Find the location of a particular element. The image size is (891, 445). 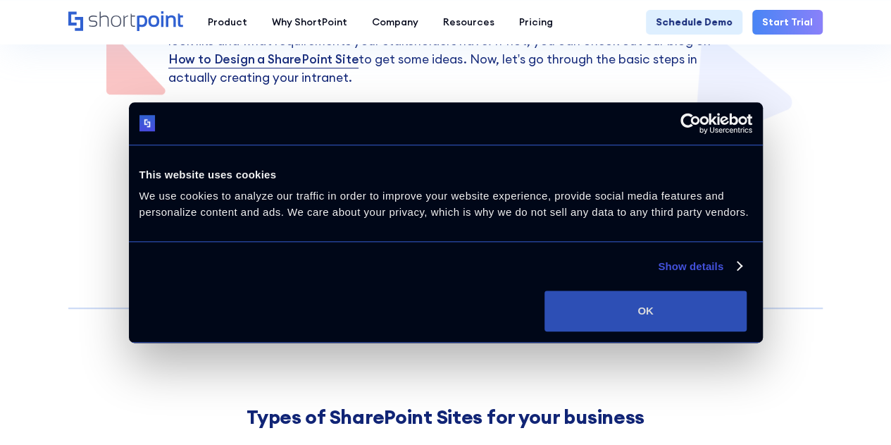

a: Schedule Demo is located at coordinates (694, 22).